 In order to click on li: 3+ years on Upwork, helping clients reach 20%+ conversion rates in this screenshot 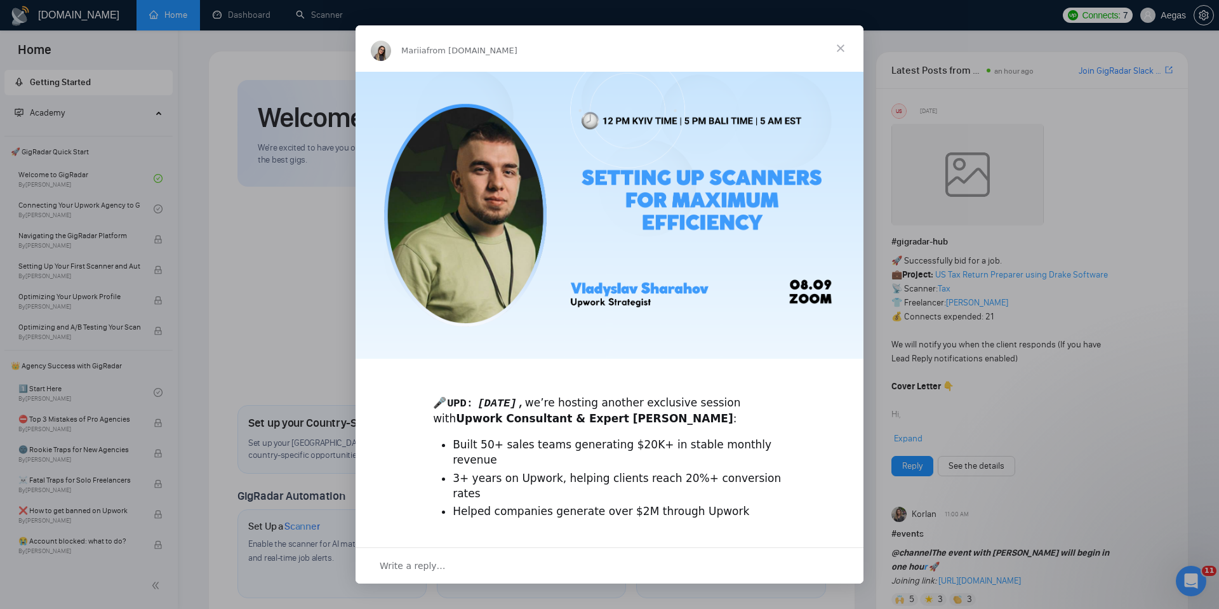, I will do `click(619, 486)`.